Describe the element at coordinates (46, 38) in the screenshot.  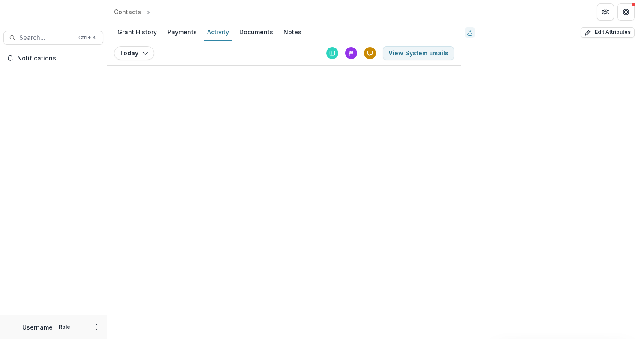
I see `span: Search...` at that location.